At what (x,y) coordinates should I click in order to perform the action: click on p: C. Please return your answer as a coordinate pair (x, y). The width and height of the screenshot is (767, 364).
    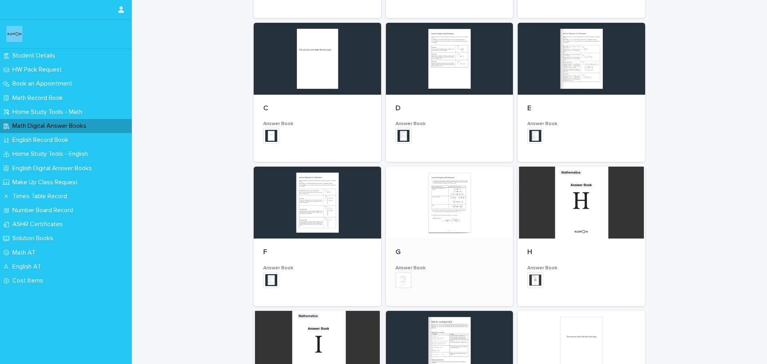
    Looking at the image, I should click on (317, 109).